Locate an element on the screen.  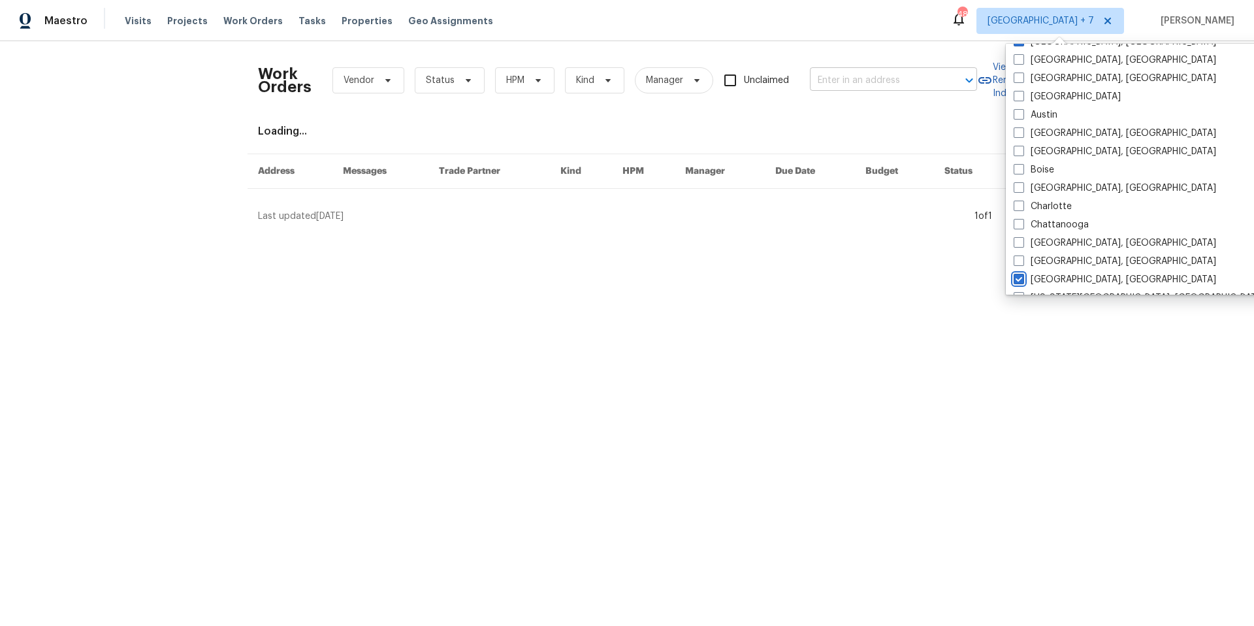
th: Kind is located at coordinates (581, 171).